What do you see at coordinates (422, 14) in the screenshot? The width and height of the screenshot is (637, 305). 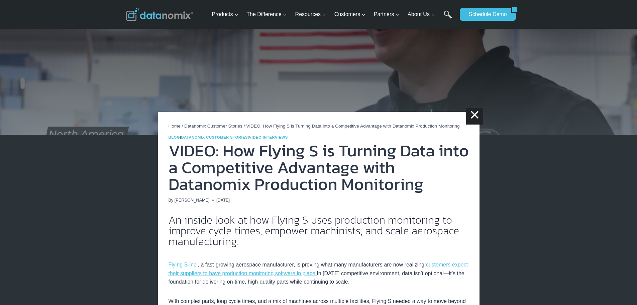 I see `span: About Us` at bounding box center [422, 14].